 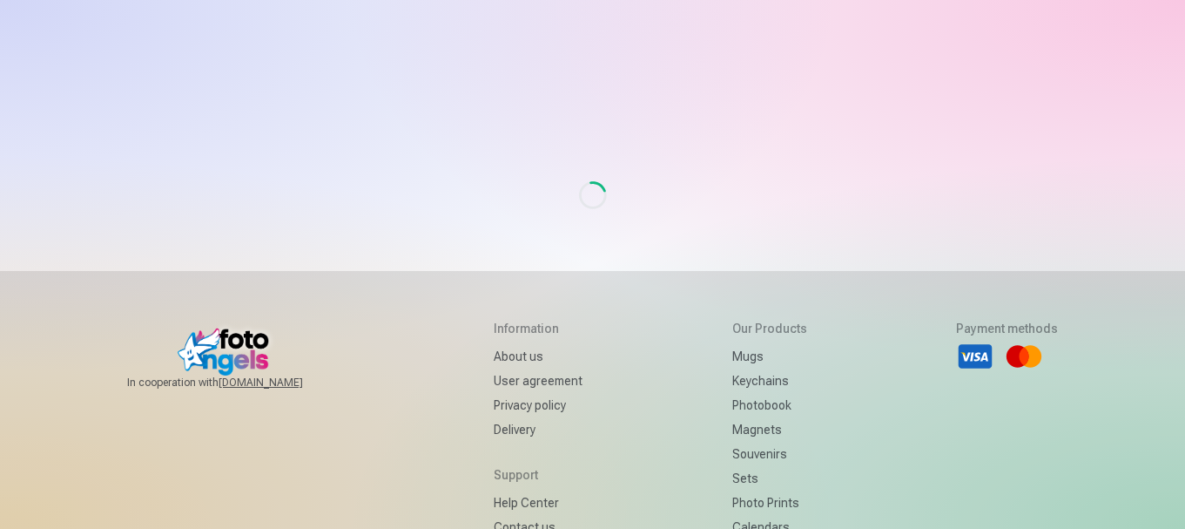 I want to click on h5: Information, so click(x=538, y=328).